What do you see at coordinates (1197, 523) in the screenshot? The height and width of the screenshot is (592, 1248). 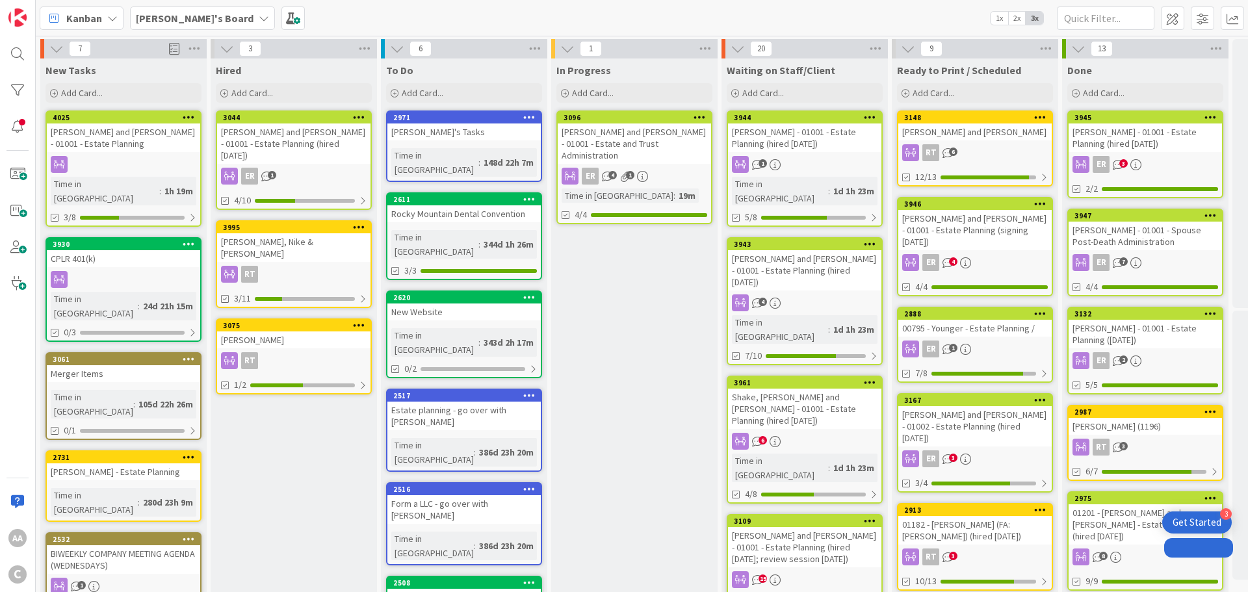 I see `div: Get Started` at bounding box center [1197, 523].